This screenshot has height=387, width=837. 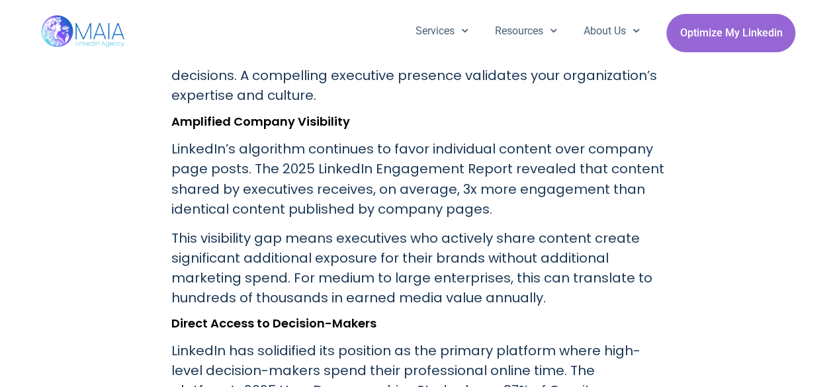 I want to click on p: LinkedIn’s algorithm continues to favor individual content over company page posts. The 2025 Link..., so click(x=419, y=179).